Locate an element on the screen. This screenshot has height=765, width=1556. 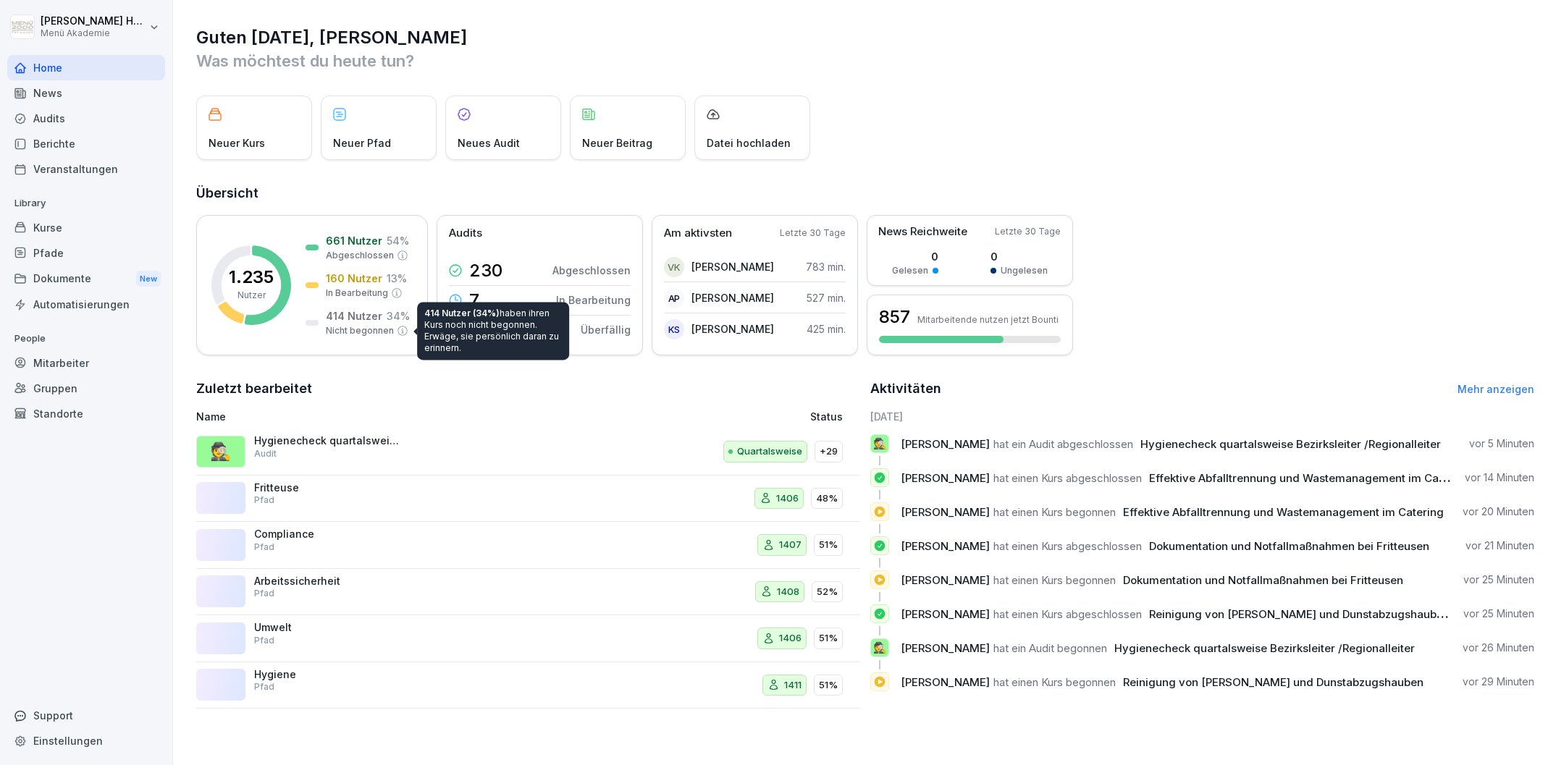
div: AP is located at coordinates (674, 298).